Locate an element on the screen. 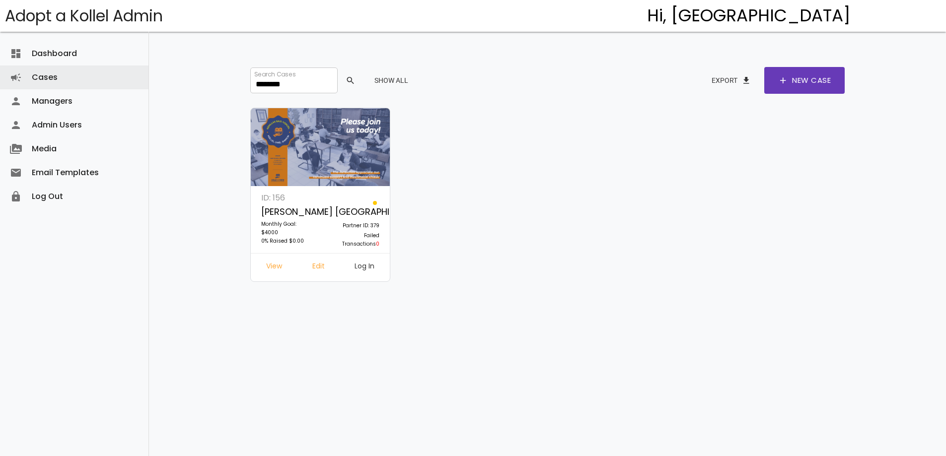 The image size is (946, 456). a: Edit is located at coordinates (318, 268).